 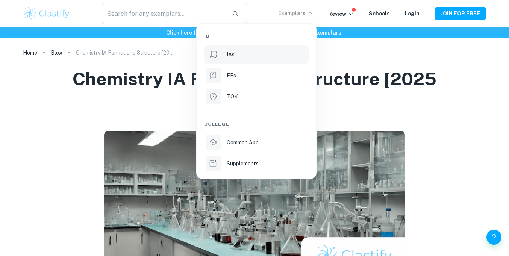 What do you see at coordinates (256, 142) in the screenshot?
I see `a: Common App` at bounding box center [256, 142].